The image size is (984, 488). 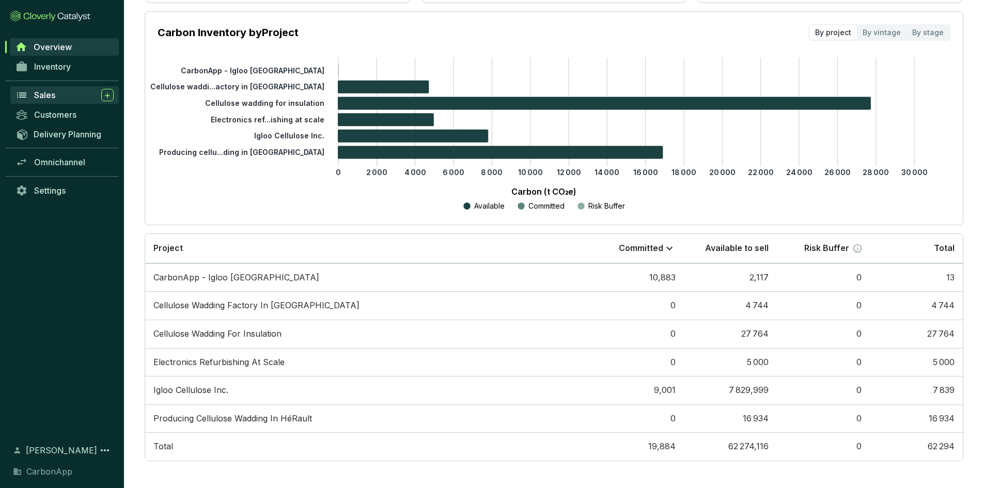 I want to click on tspan: Electronics ref...ishing at scale, so click(x=268, y=119).